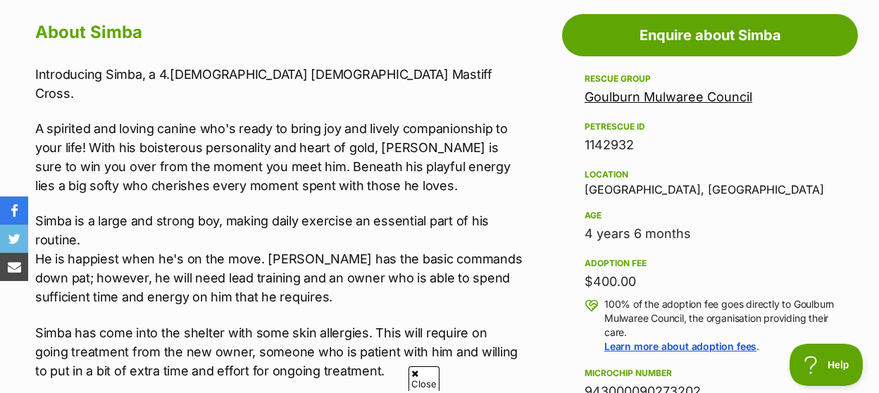  What do you see at coordinates (279, 259) in the screenshot?
I see `p: Simba is a large and strong boy, making daily exercise an essential part of his routine. He is ha...` at bounding box center [279, 259].